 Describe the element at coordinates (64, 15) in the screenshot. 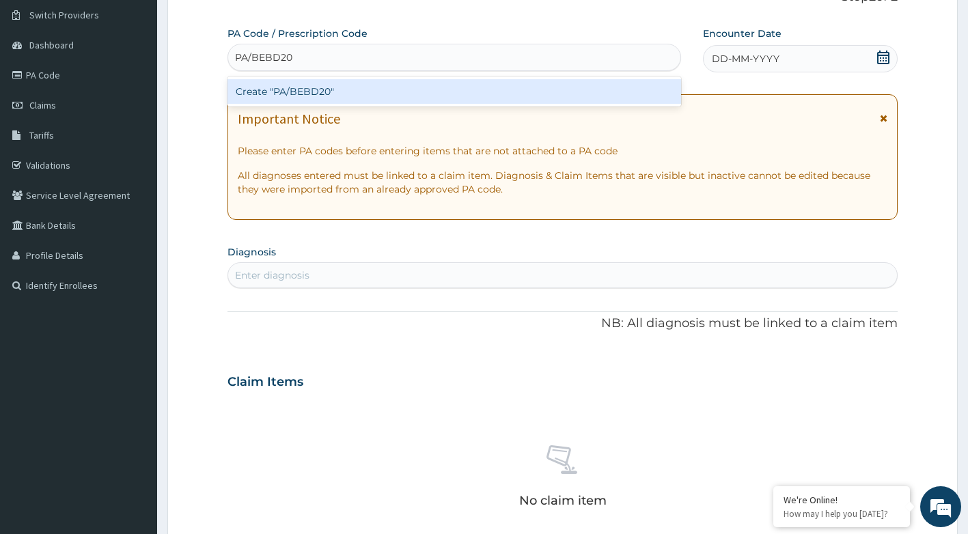

I see `span: Switch Providers` at that location.